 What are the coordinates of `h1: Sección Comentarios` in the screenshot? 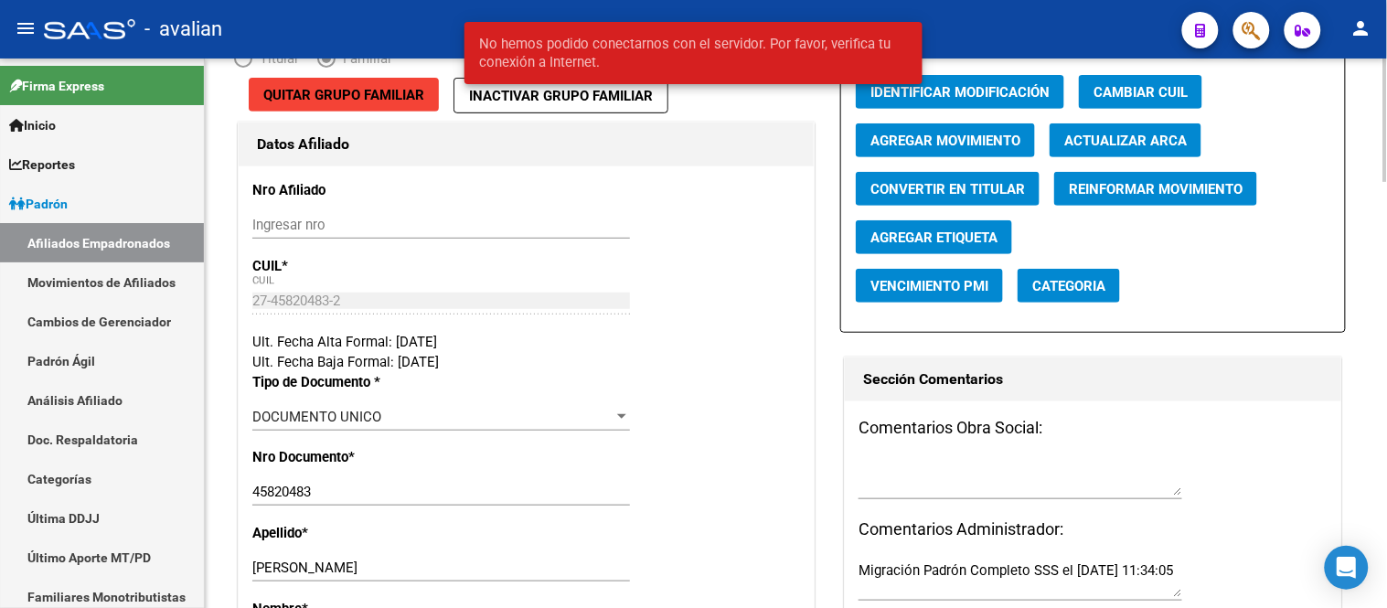 It's located at (1092, 379).